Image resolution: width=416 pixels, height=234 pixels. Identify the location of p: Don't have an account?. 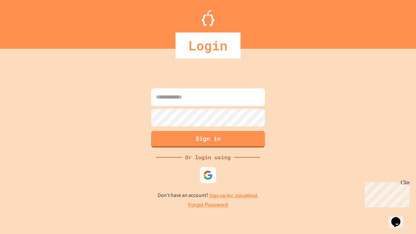
(208, 196).